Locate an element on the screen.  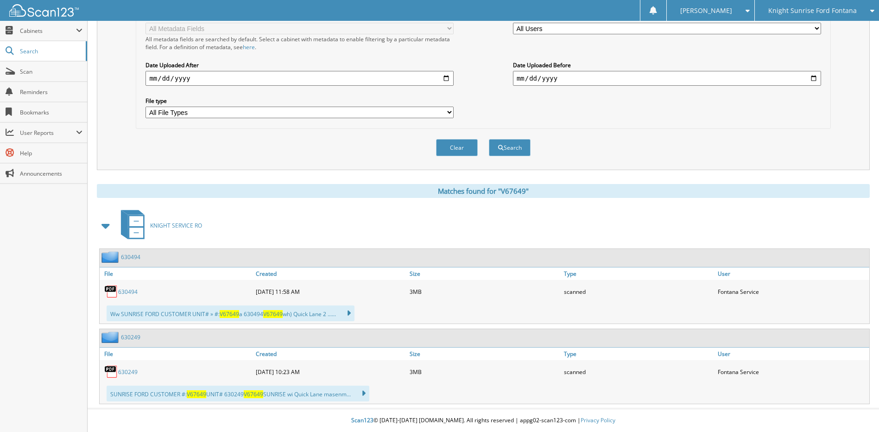
span: KNIGHT SERVICE RO is located at coordinates (176, 225).